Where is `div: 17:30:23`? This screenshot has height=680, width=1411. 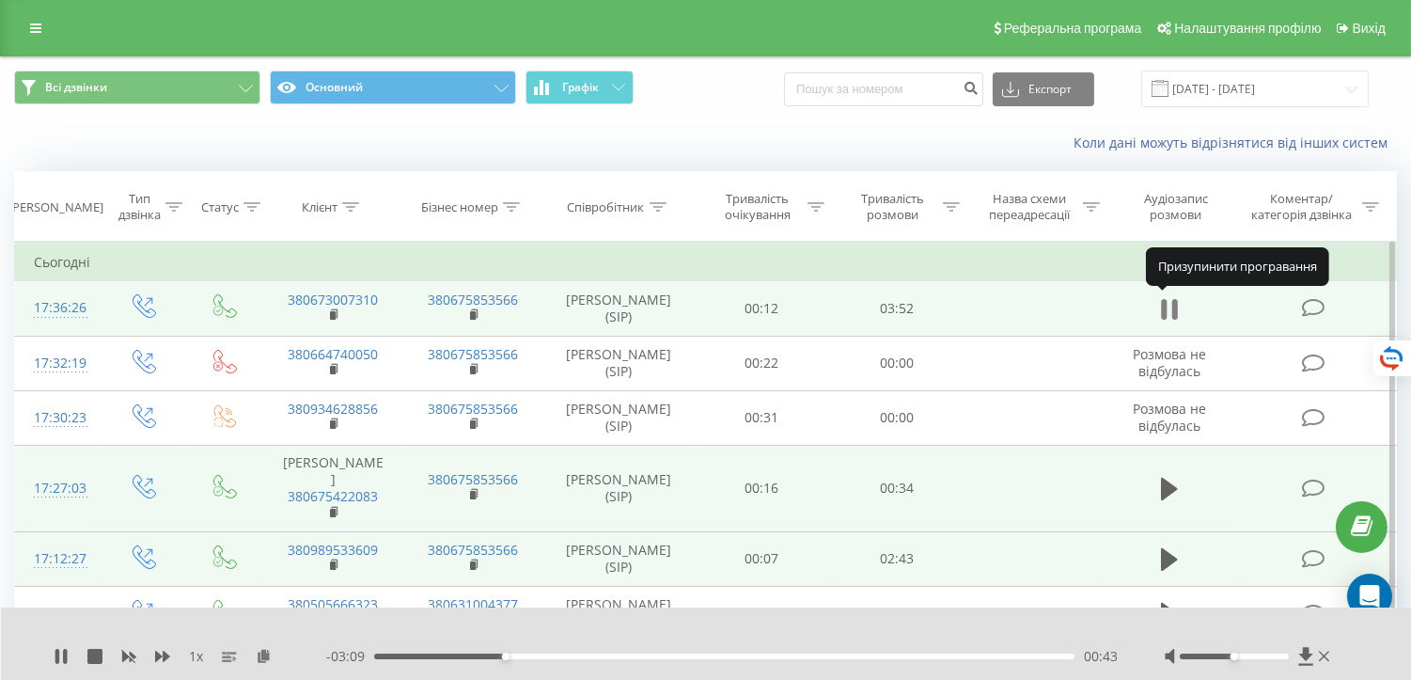 div: 17:30:23 is located at coordinates (57, 418).